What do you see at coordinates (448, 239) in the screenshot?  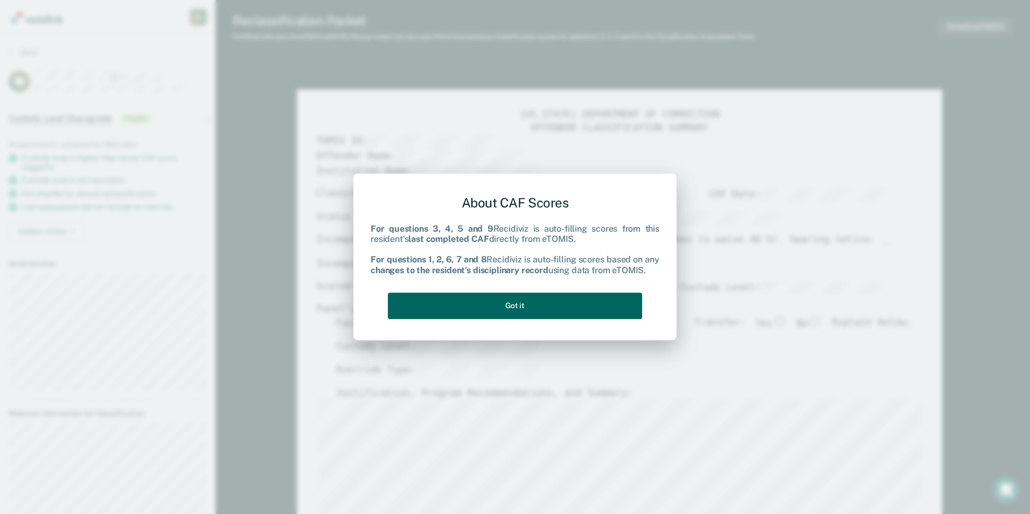 I see `b: last completed CAF` at bounding box center [448, 239].